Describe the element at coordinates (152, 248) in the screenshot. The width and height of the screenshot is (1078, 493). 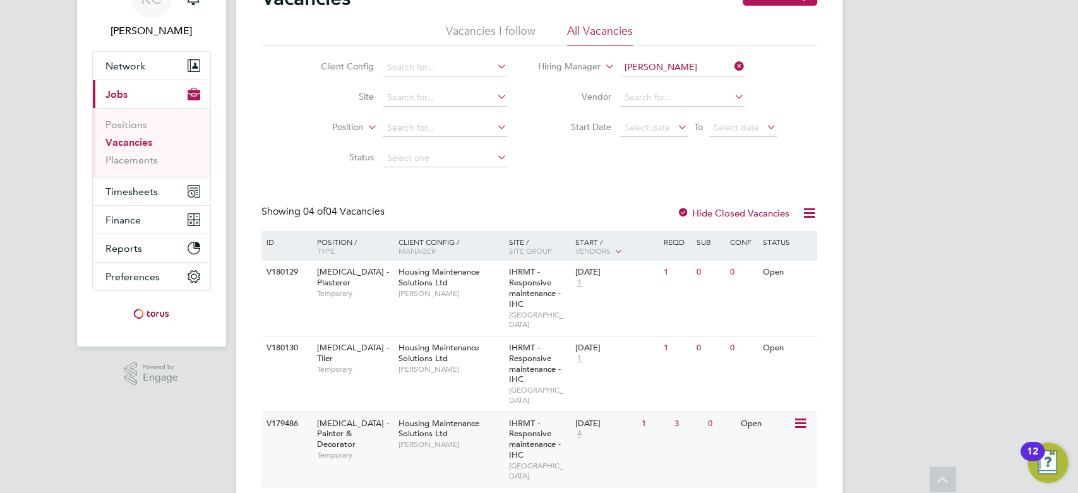
I see `button: Reports` at that location.